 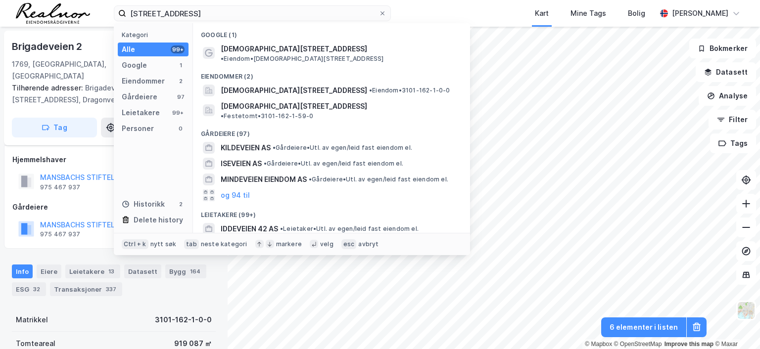 What do you see at coordinates (264, 180) in the screenshot?
I see `span: MINDEVEIEN EIENDOM AS` at bounding box center [264, 180].